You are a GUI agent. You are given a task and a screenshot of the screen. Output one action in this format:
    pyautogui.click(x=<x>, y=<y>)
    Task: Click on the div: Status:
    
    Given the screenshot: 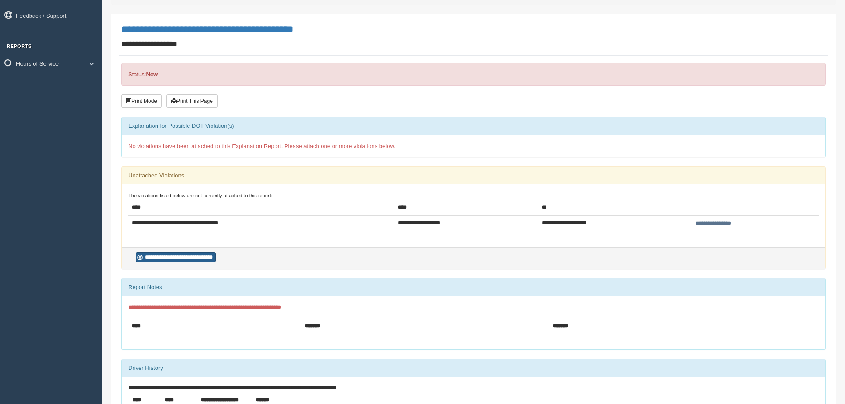 What is the action you would take?
    pyautogui.click(x=473, y=74)
    